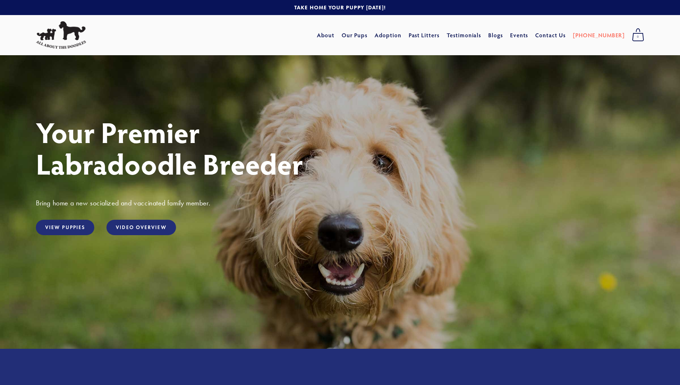 This screenshot has width=680, height=385. What do you see at coordinates (354, 35) in the screenshot?
I see `a: Our Pups` at bounding box center [354, 35].